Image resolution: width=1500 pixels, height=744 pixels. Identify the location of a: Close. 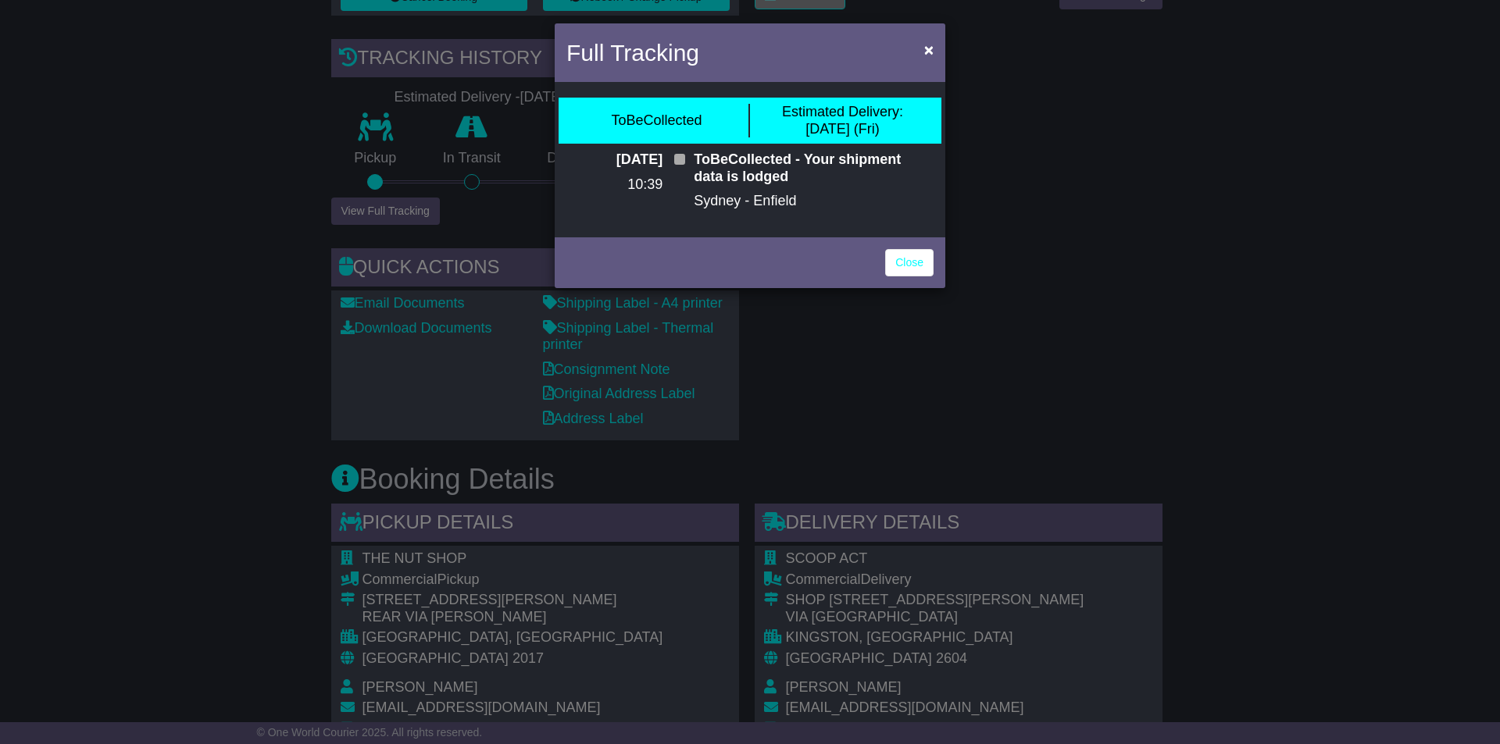
(909, 262).